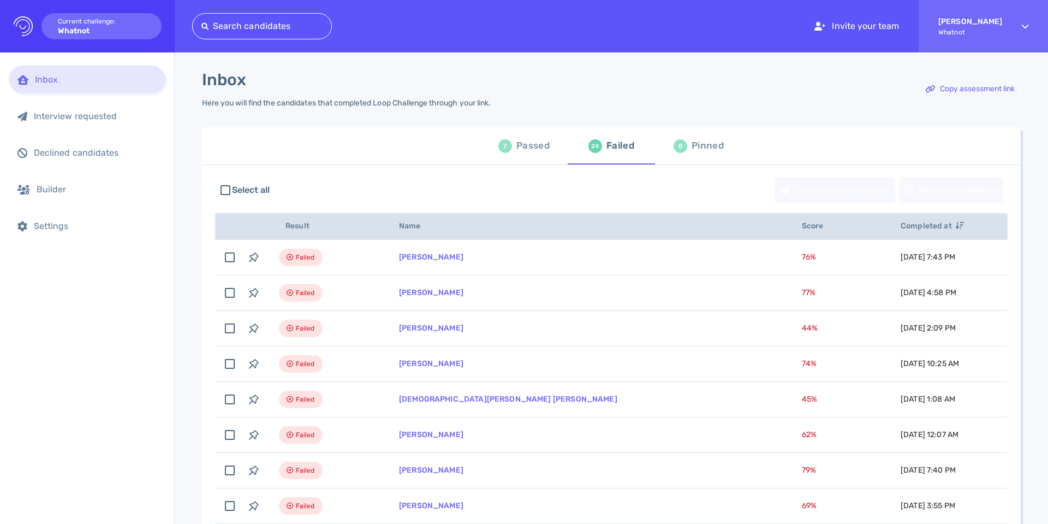  Describe the element at coordinates (970, 89) in the screenshot. I see `button: Copy assessment link` at that location.